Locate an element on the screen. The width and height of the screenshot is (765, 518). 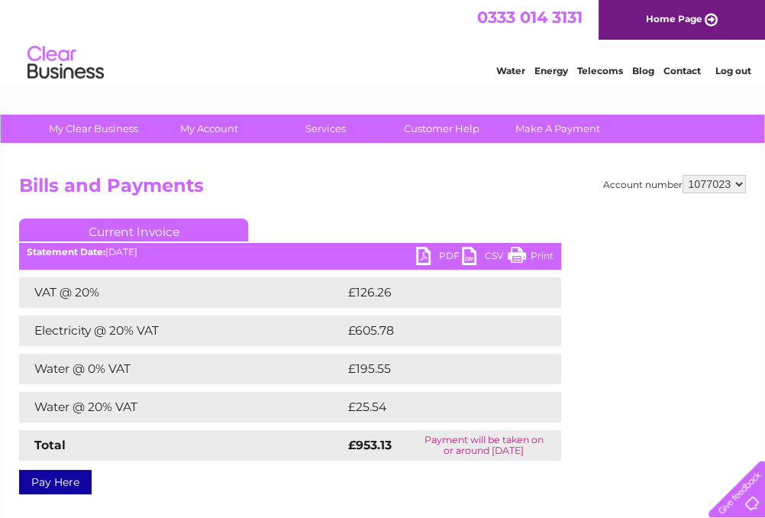
td: Electricity @ 20% VAT is located at coordinates (182, 331).